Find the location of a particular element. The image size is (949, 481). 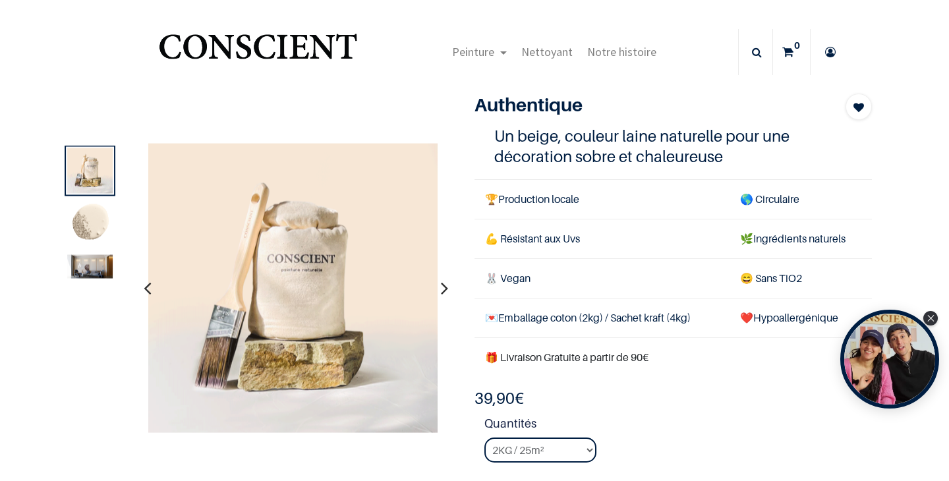

span: Notre histoire is located at coordinates (622, 51).